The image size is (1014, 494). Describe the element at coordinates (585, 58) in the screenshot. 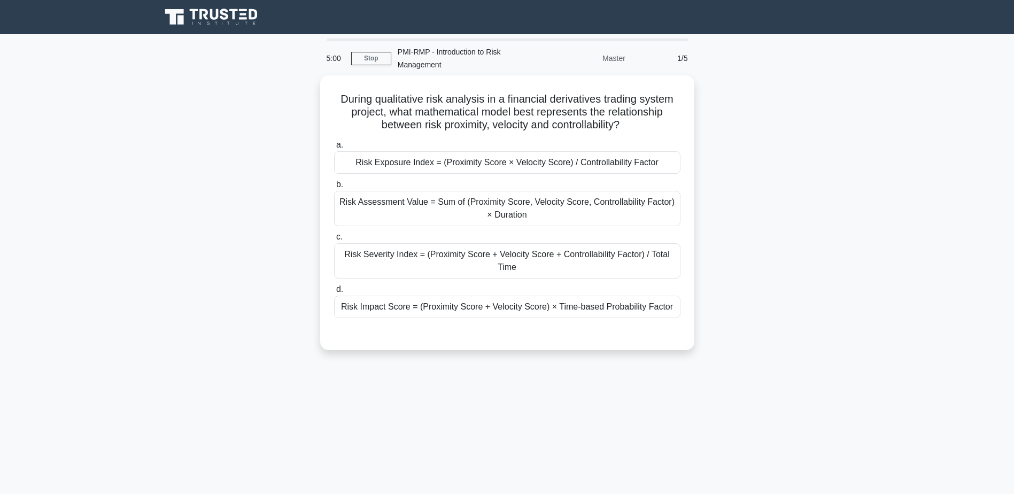

I see `div: Master` at that location.